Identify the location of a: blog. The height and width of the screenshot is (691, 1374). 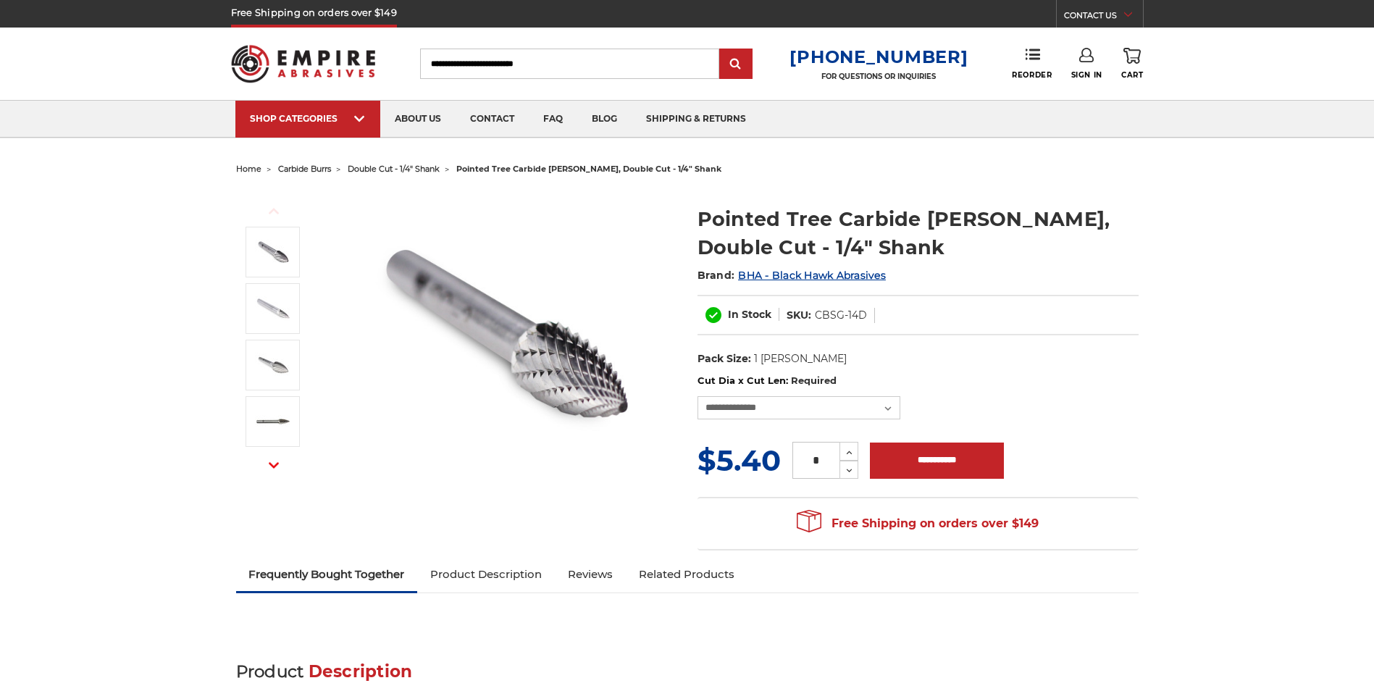
(604, 119).